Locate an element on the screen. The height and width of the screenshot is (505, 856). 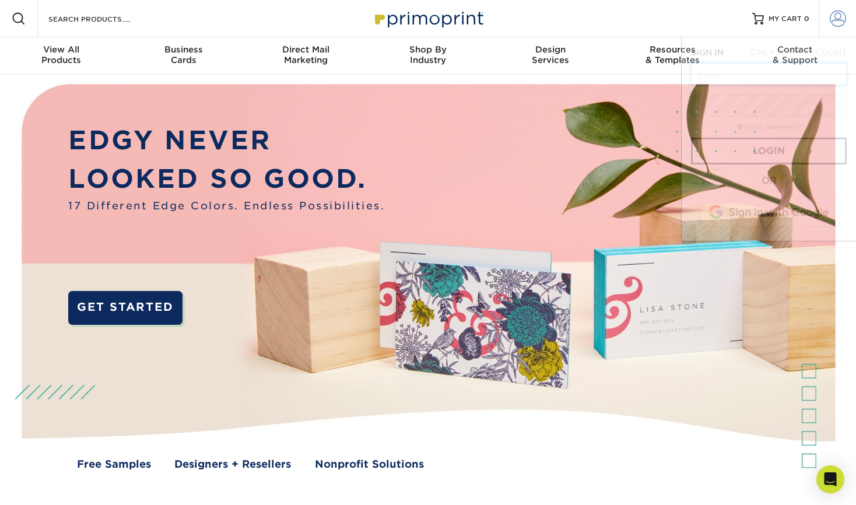
div: Open Intercom Messenger is located at coordinates (830, 479).